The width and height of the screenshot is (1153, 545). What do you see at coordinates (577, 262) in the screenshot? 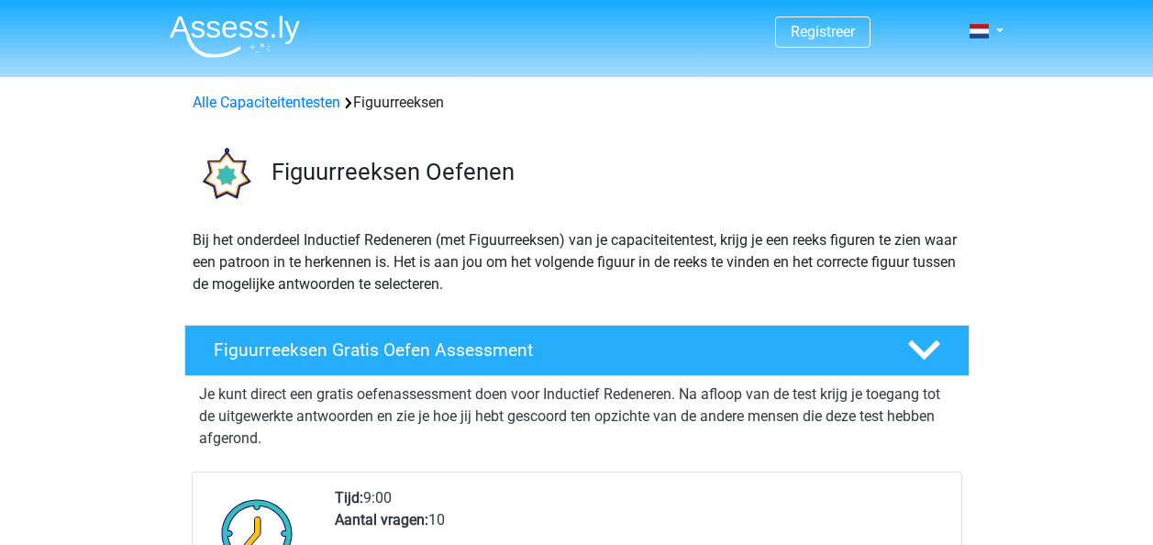
I see `p: Bij het onderdeel Inductief Redeneren (met Figuurreeksen) van je capaciteitentest, krijg je een r...` at bounding box center [577, 262].